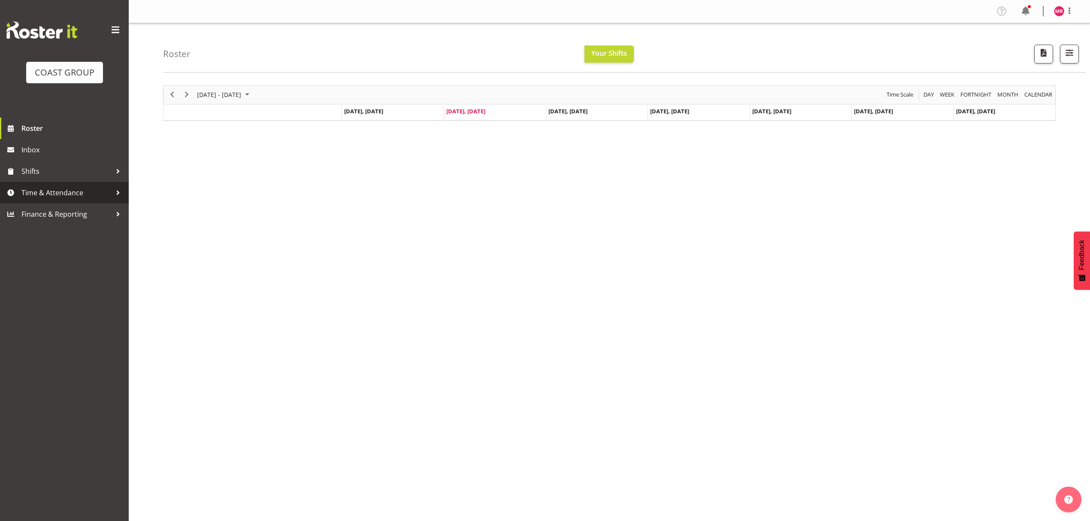 The width and height of the screenshot is (1090, 521). I want to click on span: Day, so click(928, 94).